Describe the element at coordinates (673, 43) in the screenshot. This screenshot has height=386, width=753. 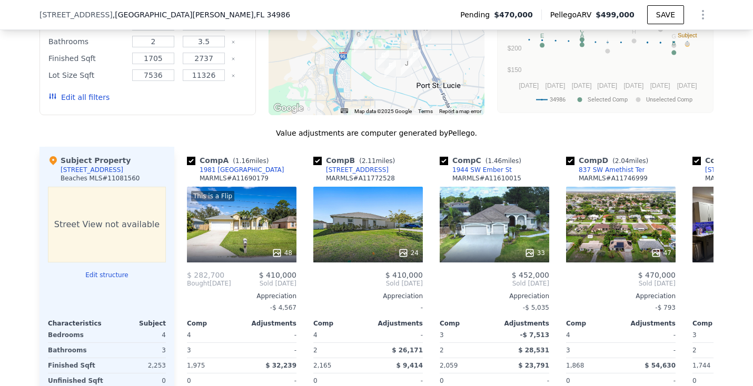
I see `text: B` at that location.